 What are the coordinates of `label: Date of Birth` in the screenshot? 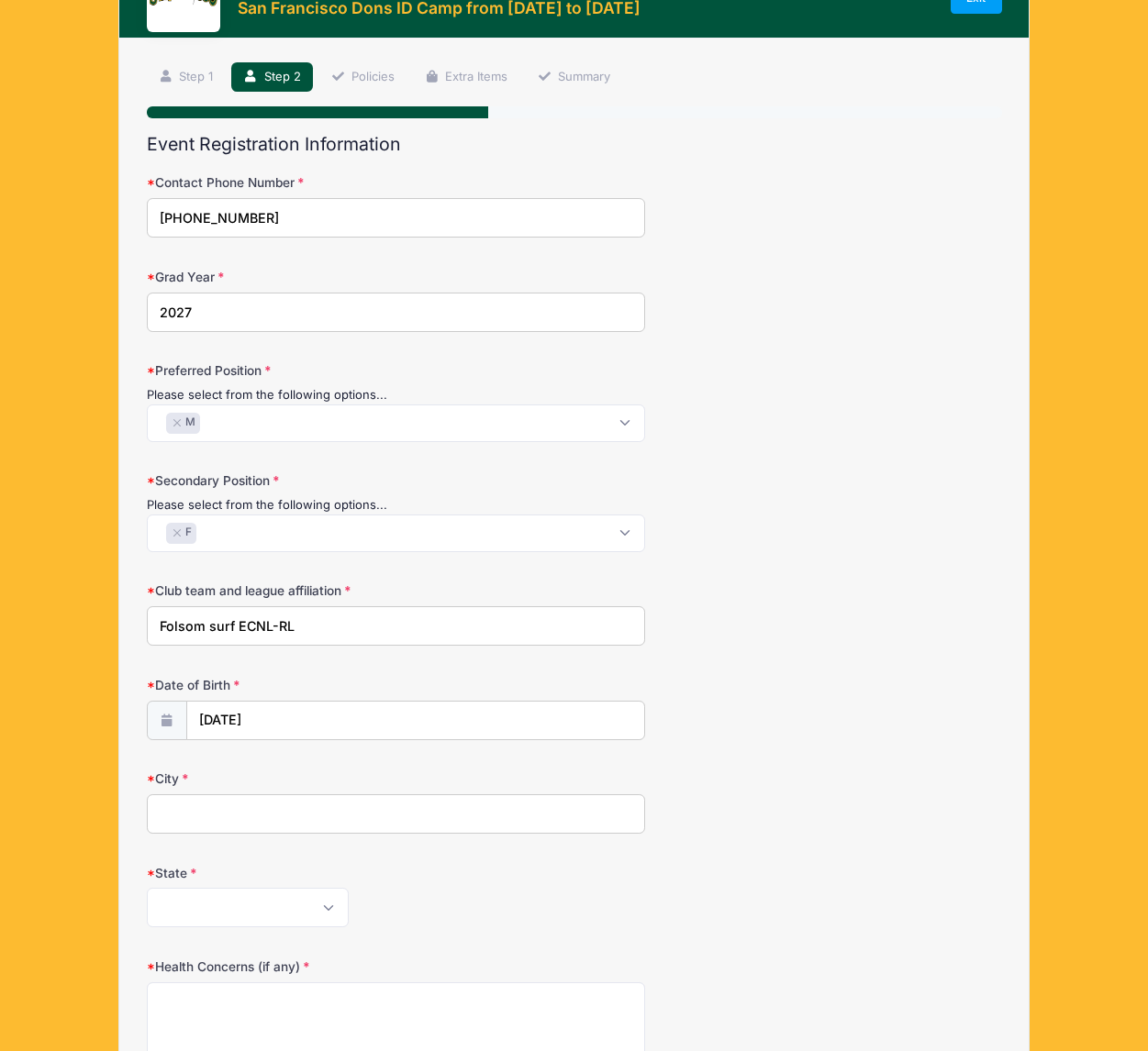 It's located at (289, 686).